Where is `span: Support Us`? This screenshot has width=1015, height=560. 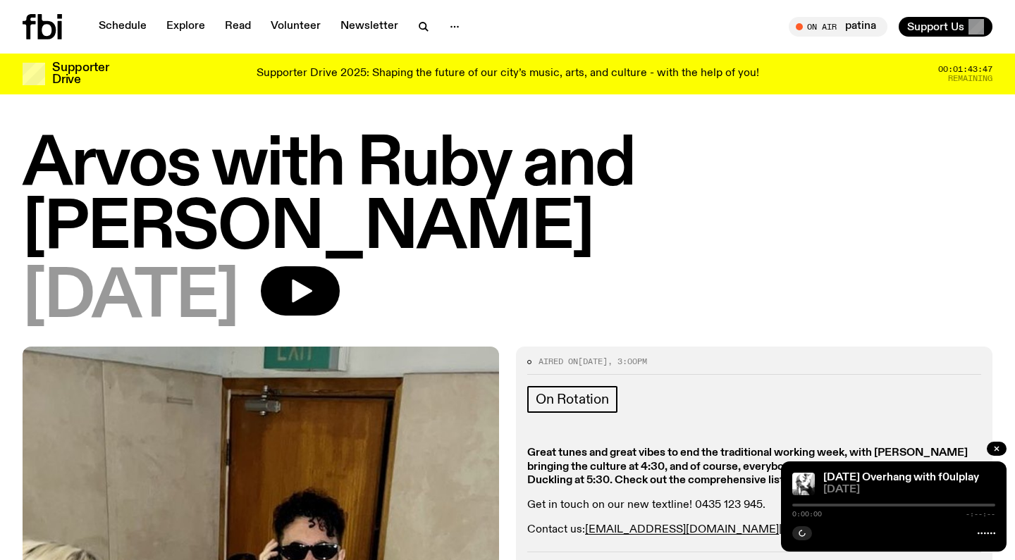
span: Support Us is located at coordinates (935, 27).